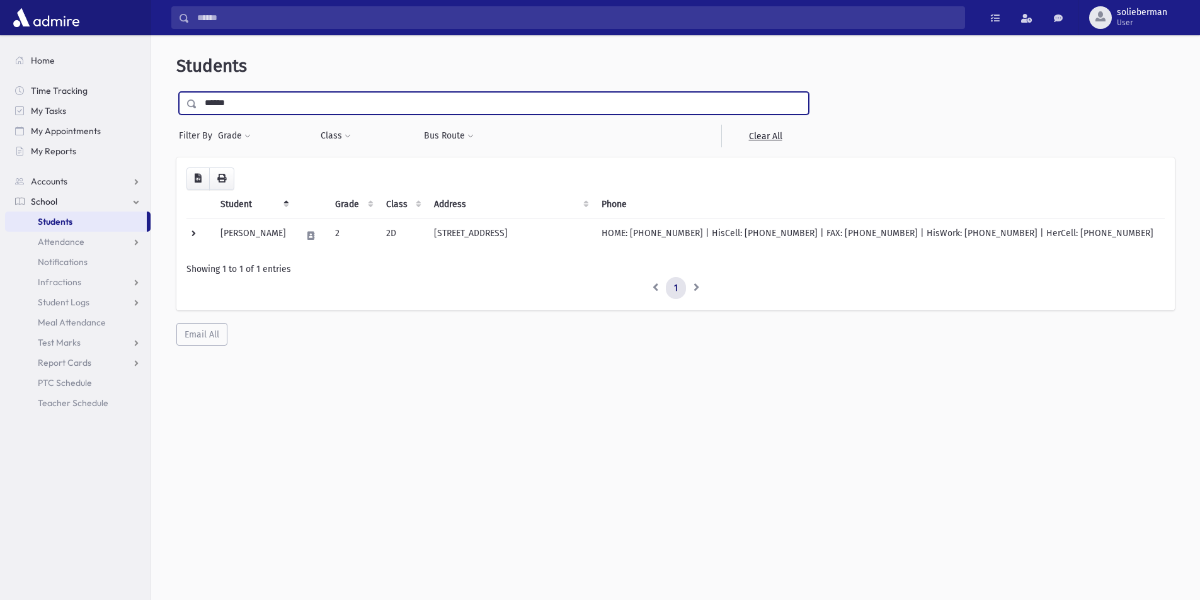 The height and width of the screenshot is (600, 1200). What do you see at coordinates (77, 131) in the screenshot?
I see `a: My Appointments` at bounding box center [77, 131].